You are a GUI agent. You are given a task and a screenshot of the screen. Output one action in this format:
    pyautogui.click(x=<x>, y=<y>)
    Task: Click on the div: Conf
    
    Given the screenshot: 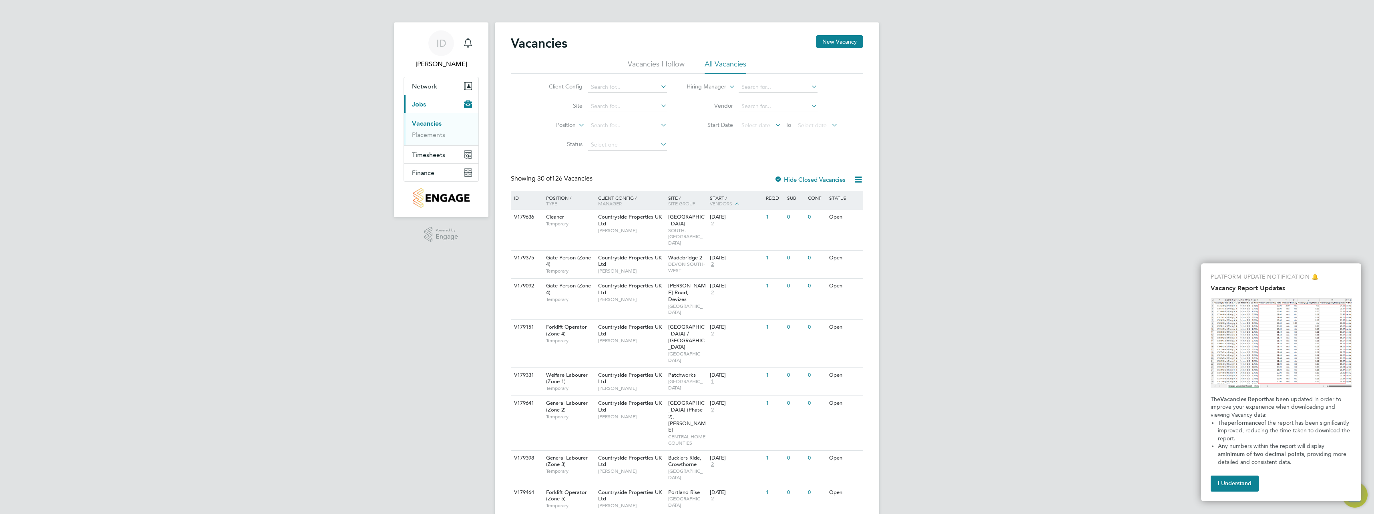 What is the action you would take?
    pyautogui.click(x=817, y=198)
    